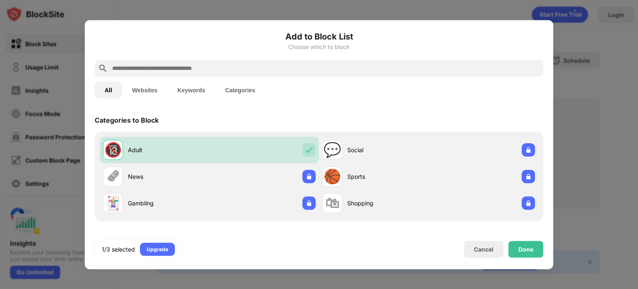 Image resolution: width=638 pixels, height=289 pixels. What do you see at coordinates (157, 249) in the screenshot?
I see `div: Upgrade` at bounding box center [157, 249].